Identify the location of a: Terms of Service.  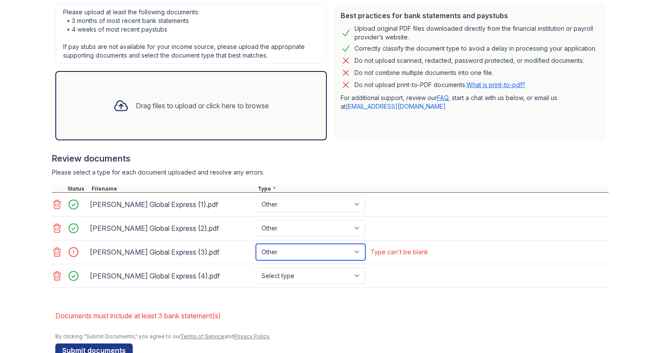
(202, 336).